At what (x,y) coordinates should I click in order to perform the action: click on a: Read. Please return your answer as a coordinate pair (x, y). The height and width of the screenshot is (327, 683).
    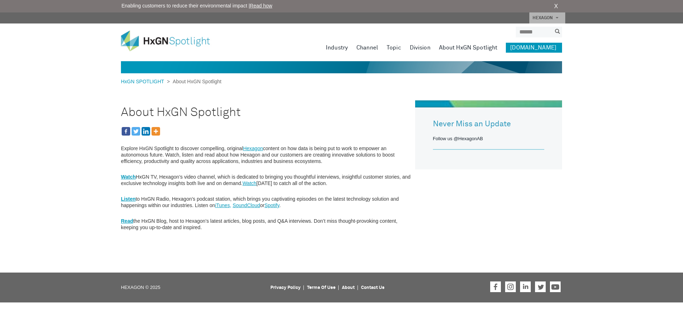
    Looking at the image, I should click on (127, 221).